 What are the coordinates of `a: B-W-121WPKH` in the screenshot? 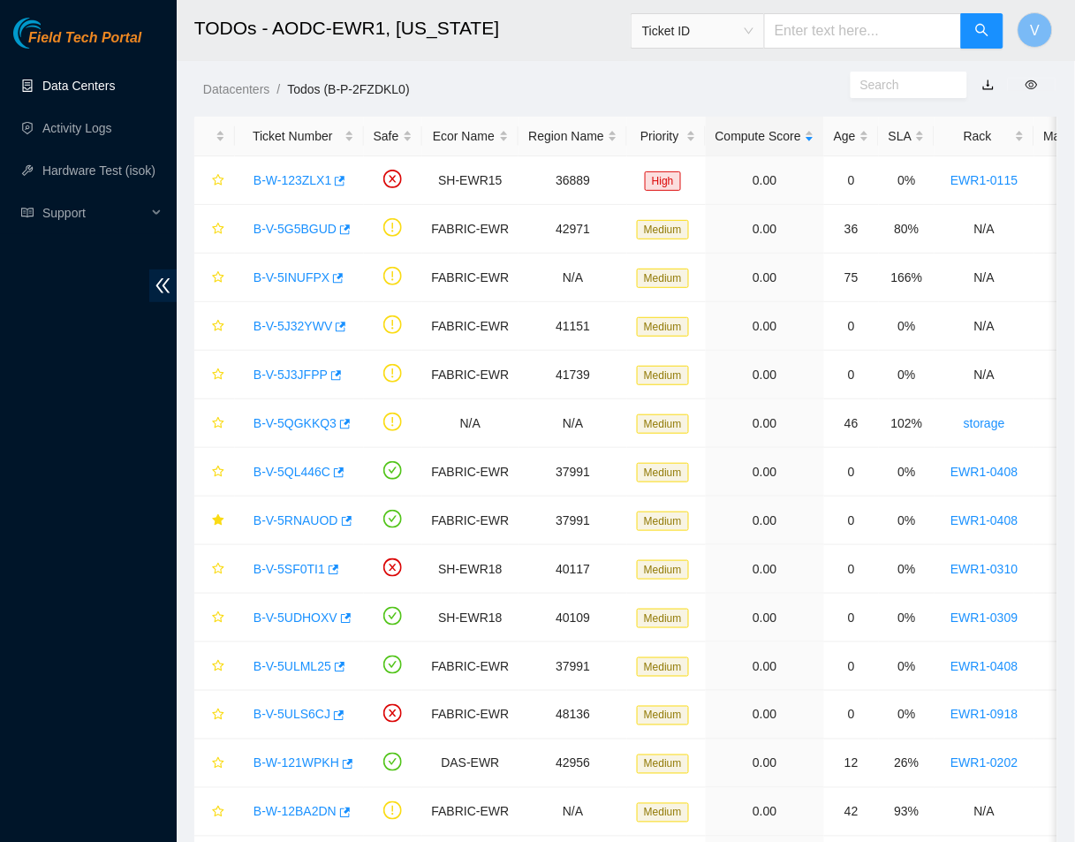 It's located at (296, 764).